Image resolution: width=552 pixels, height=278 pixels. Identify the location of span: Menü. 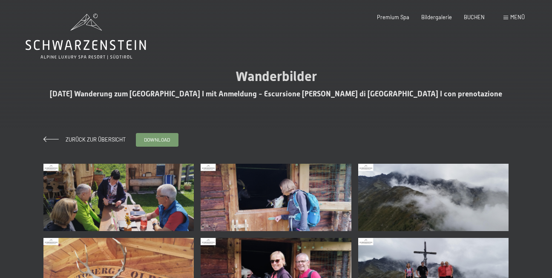
(518, 17).